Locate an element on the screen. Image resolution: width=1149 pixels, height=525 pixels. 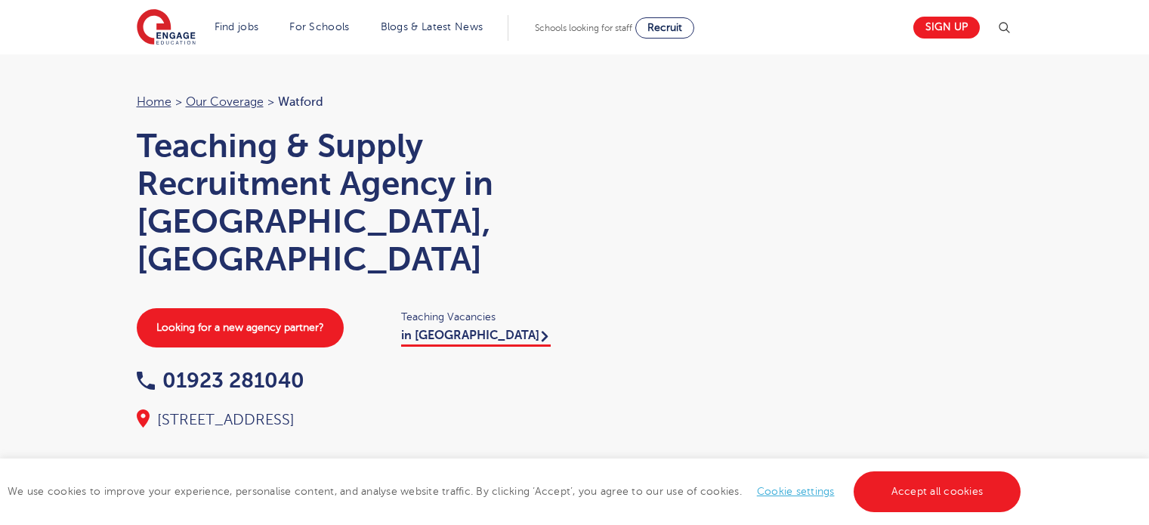
a: Blogs & Latest News is located at coordinates (432, 26).